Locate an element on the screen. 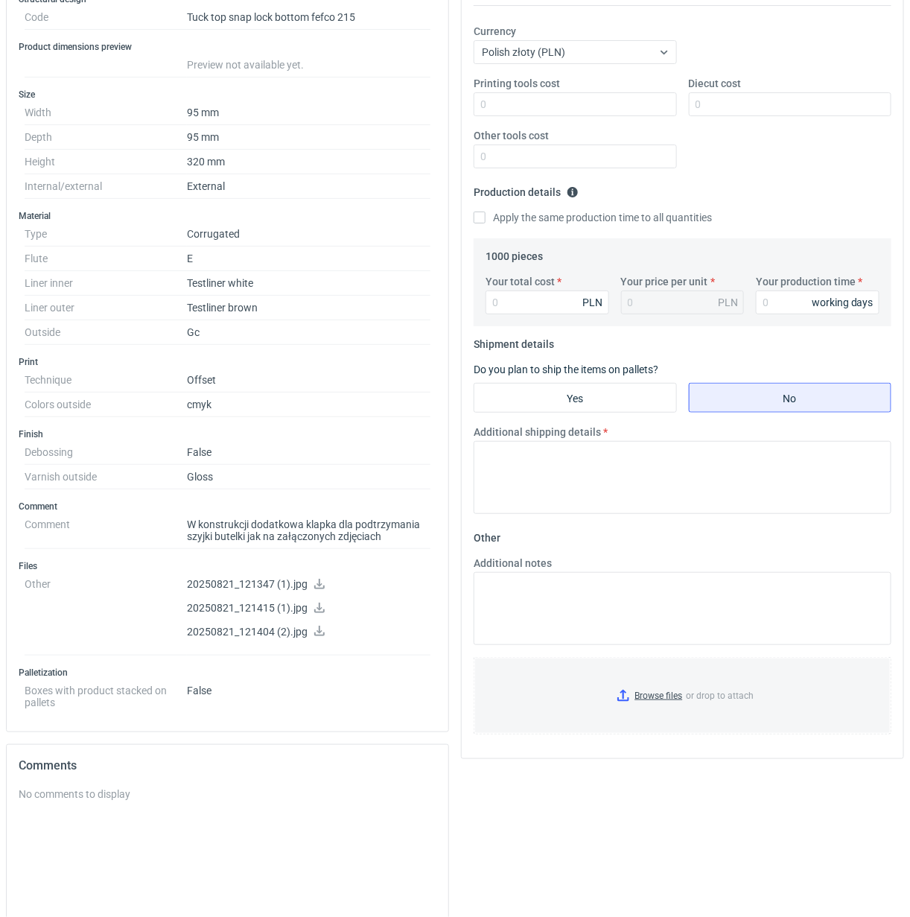 The width and height of the screenshot is (910, 917). h3: Finish is located at coordinates (227, 434).